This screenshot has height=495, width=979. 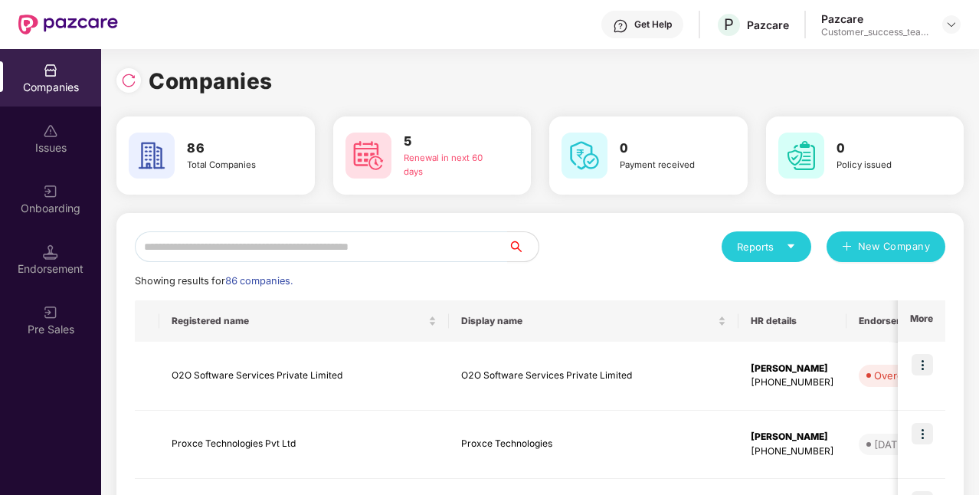 What do you see at coordinates (728, 25) in the screenshot?
I see `span: P` at bounding box center [728, 25].